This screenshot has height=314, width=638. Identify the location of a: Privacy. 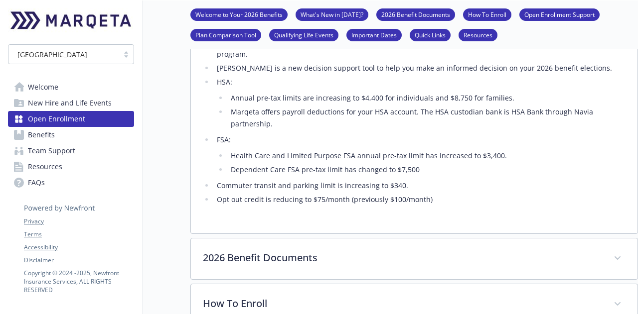
(79, 222).